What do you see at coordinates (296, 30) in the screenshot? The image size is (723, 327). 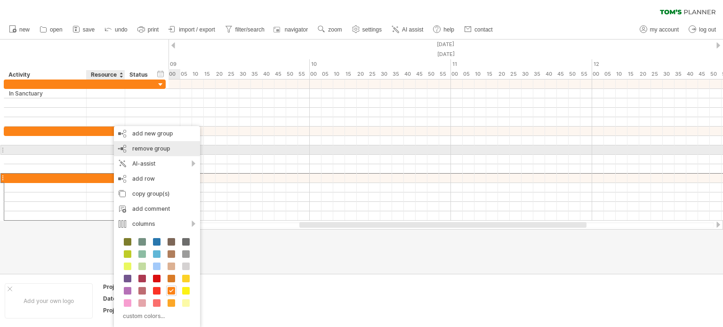 I see `span: navigator` at bounding box center [296, 30].